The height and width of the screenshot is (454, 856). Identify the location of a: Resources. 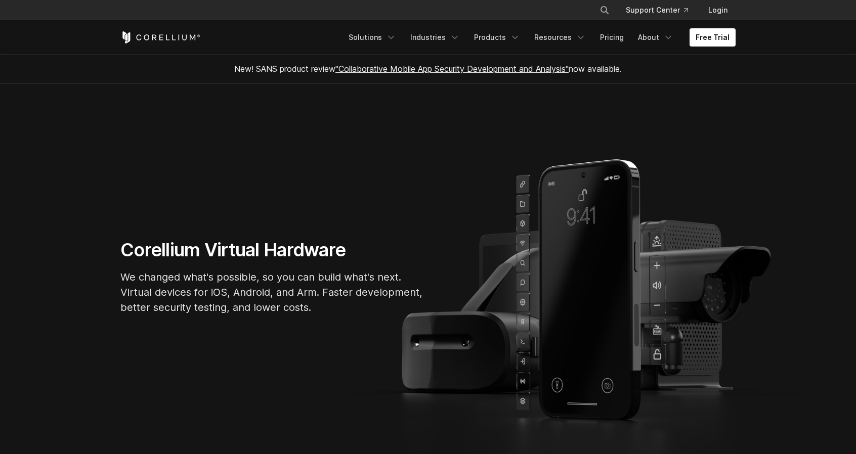
(560, 37).